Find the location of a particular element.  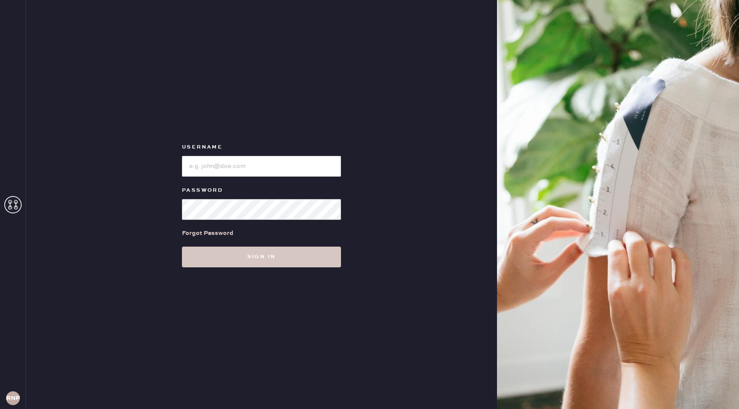

a: Forgot Password is located at coordinates (207, 233).